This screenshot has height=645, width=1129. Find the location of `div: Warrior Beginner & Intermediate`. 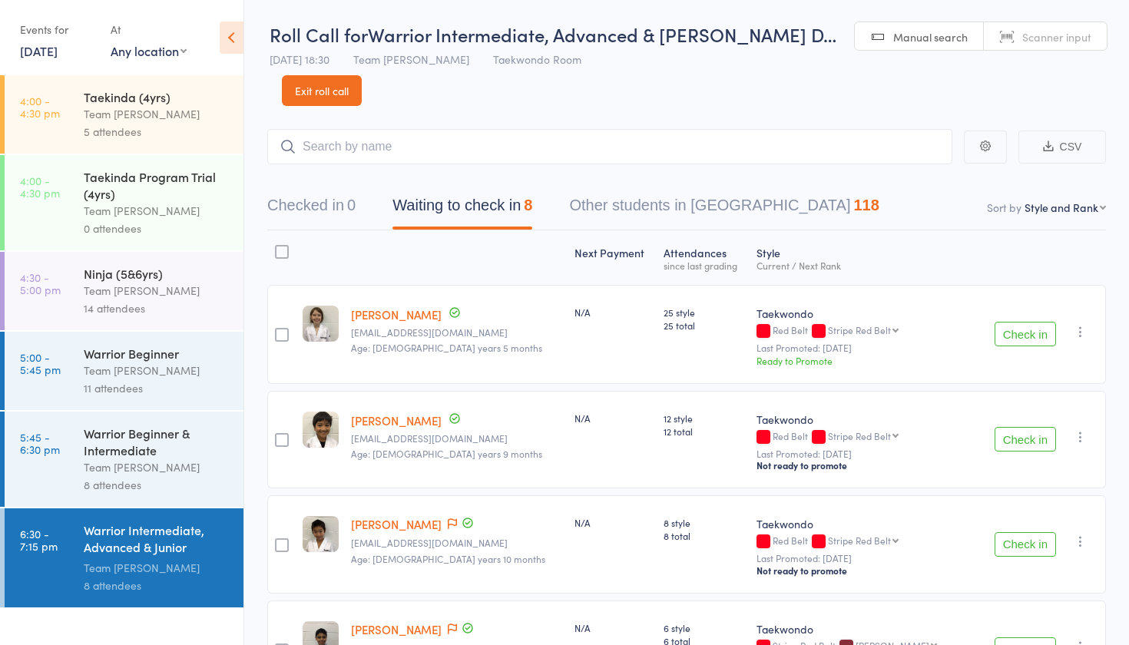

div: Warrior Beginner & Intermediate is located at coordinates (157, 442).